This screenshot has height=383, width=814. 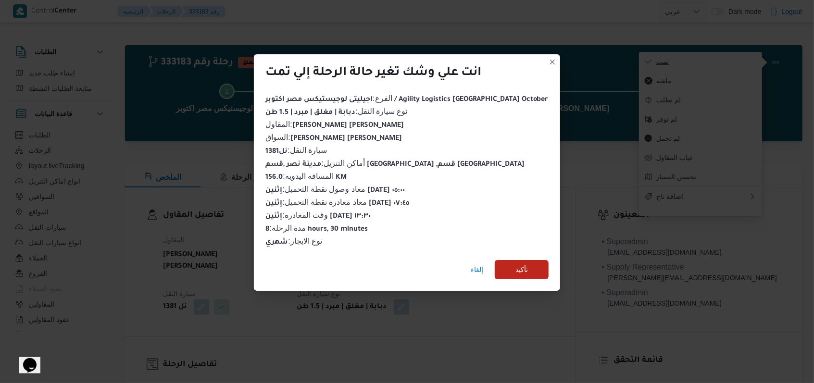 What do you see at coordinates (522, 270) in the screenshot?
I see `button: تأكيد` at bounding box center [522, 270].